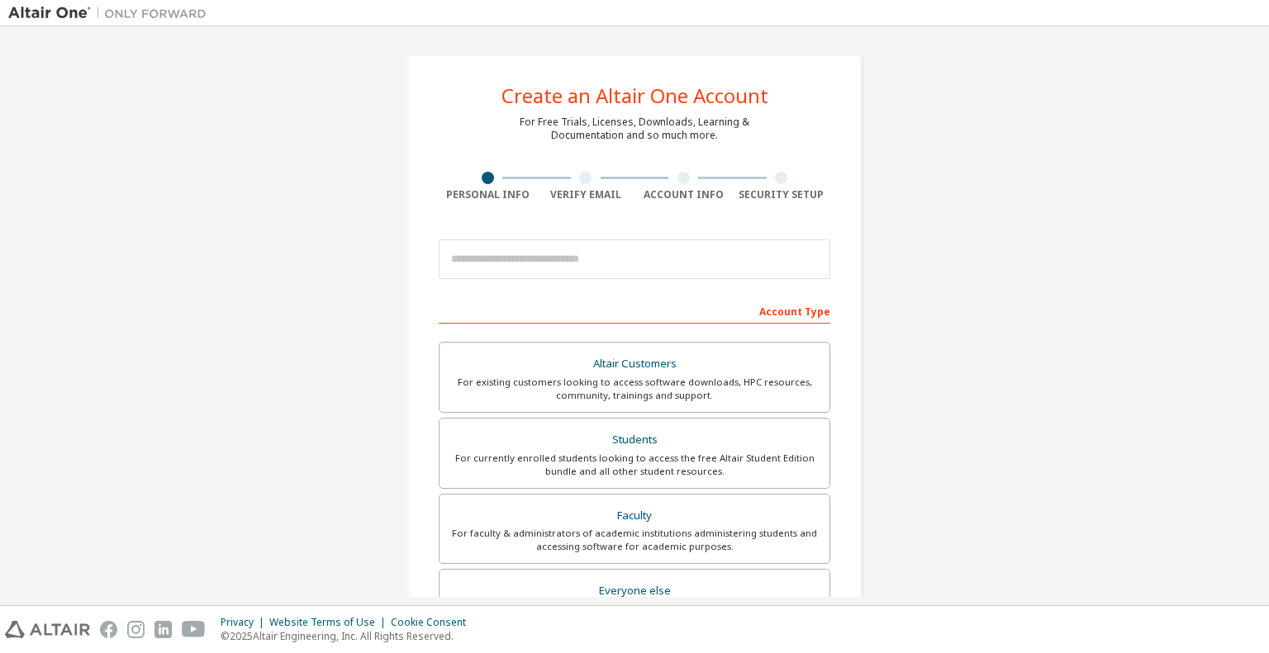 The width and height of the screenshot is (1269, 653). Describe the element at coordinates (193, 629) in the screenshot. I see `img: youtube.svg` at that location.